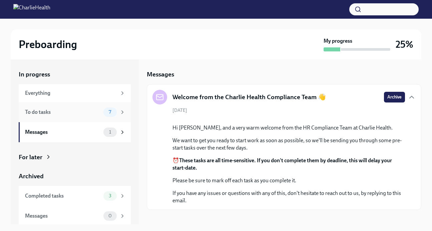  I want to click on h5: Messages, so click(160, 74).